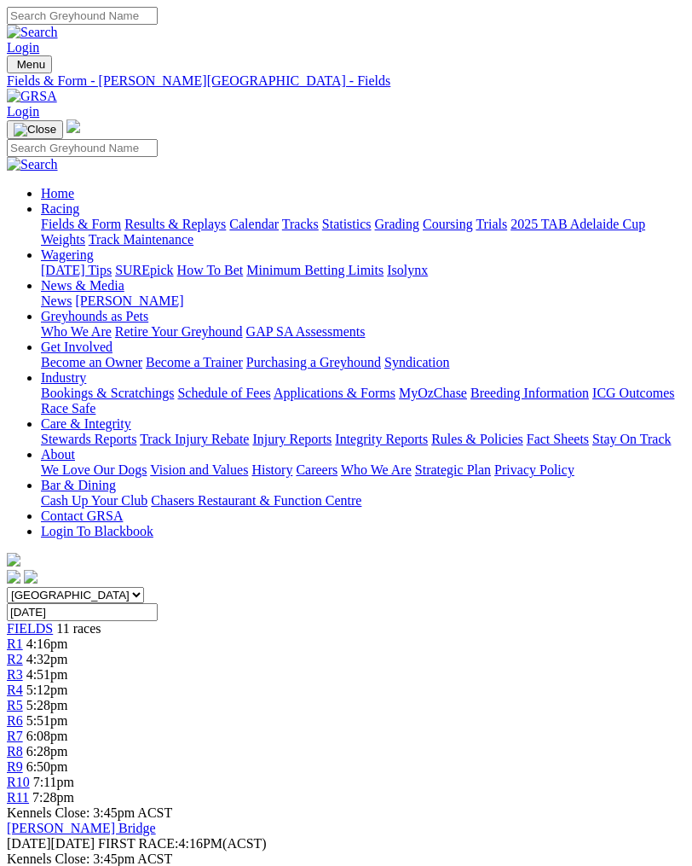  Describe the element at coordinates (634, 392) in the screenshot. I see `a: ICG Outcomes` at that location.